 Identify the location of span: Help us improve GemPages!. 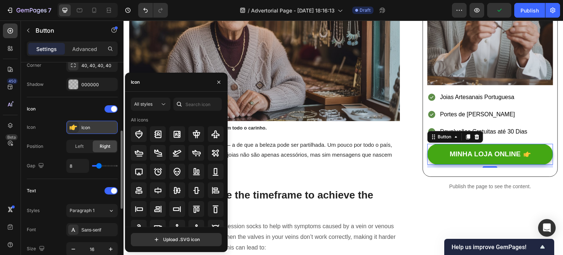
(495, 247).